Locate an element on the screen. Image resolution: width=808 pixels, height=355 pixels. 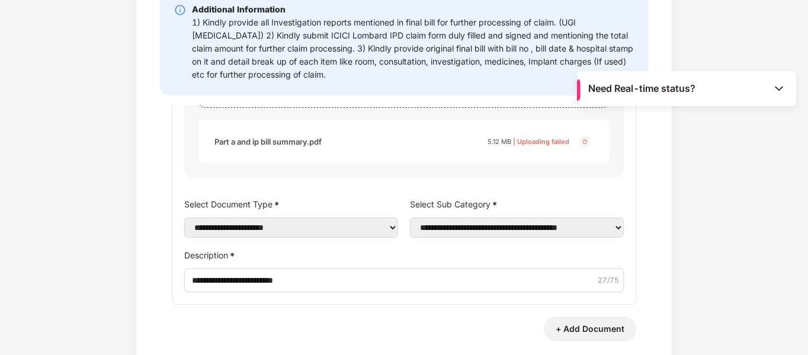
span: 5.12 MB is located at coordinates (499, 142).